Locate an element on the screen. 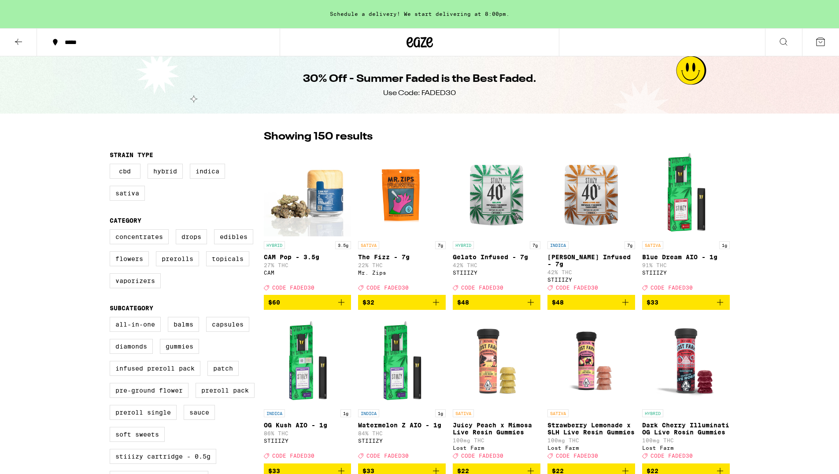 The width and height of the screenshot is (839, 474). label: Pre-ground Flower is located at coordinates (149, 391).